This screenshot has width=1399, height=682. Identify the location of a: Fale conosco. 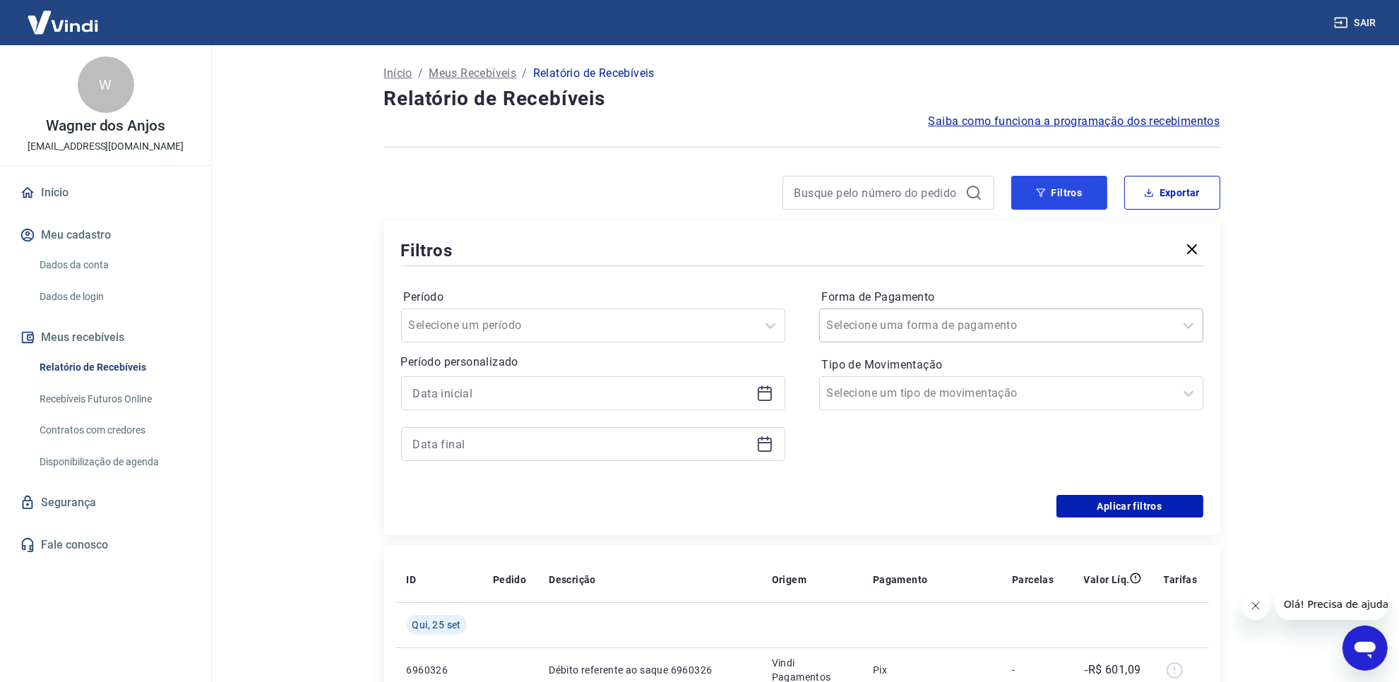
(105, 545).